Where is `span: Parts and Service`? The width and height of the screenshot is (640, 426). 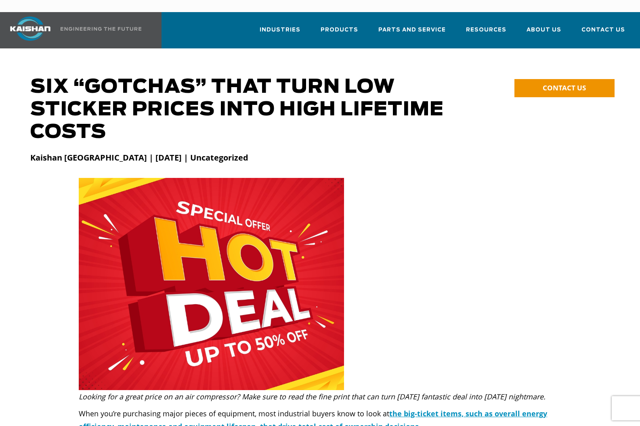
span: Parts and Service is located at coordinates (412, 30).